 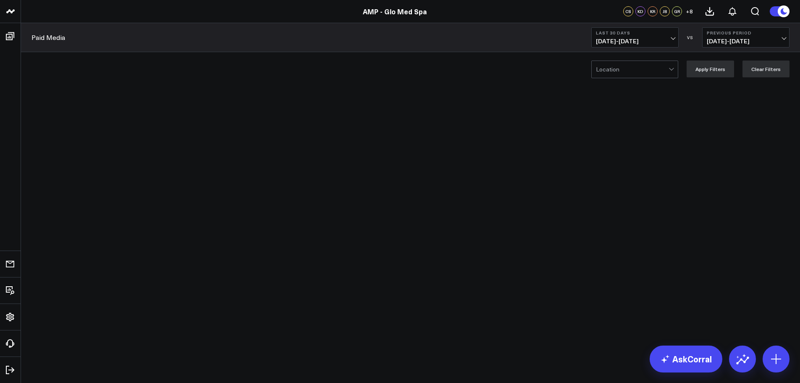 I want to click on div: CS, so click(x=628, y=11).